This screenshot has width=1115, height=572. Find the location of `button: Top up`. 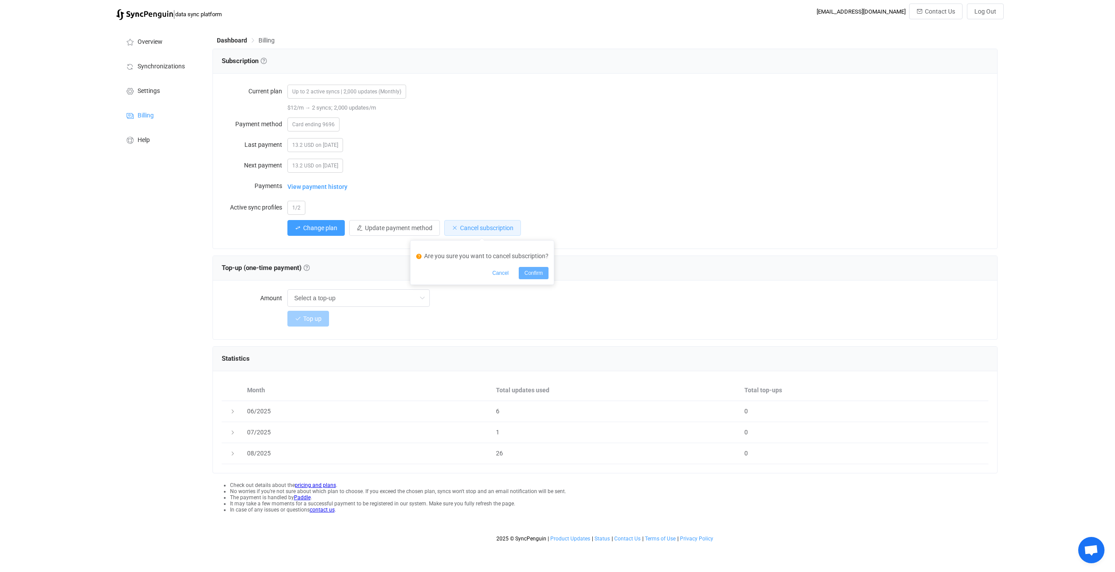

button: Top up is located at coordinates (308, 318).